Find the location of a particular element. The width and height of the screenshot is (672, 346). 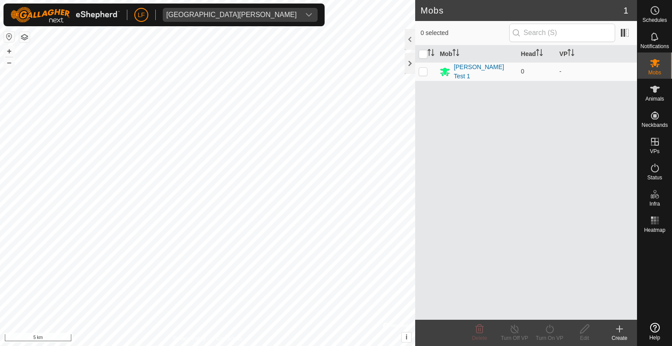

img: Gallagher Logo is located at coordinates (65, 15).